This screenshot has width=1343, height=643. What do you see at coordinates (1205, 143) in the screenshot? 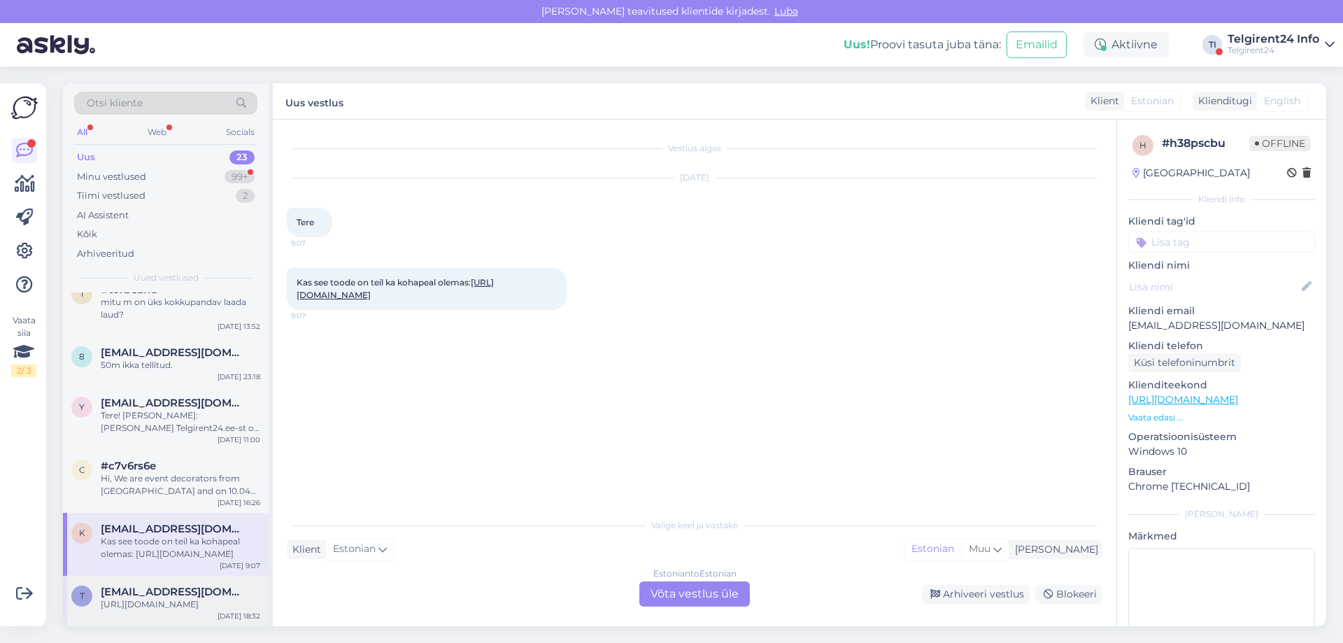
I see `div: # h38pscbu` at bounding box center [1205, 143].